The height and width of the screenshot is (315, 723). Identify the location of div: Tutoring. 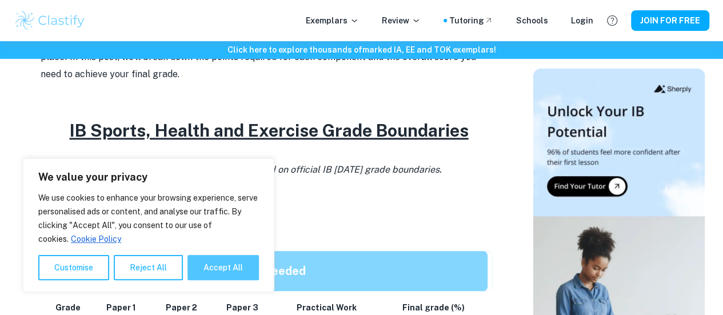
(471, 21).